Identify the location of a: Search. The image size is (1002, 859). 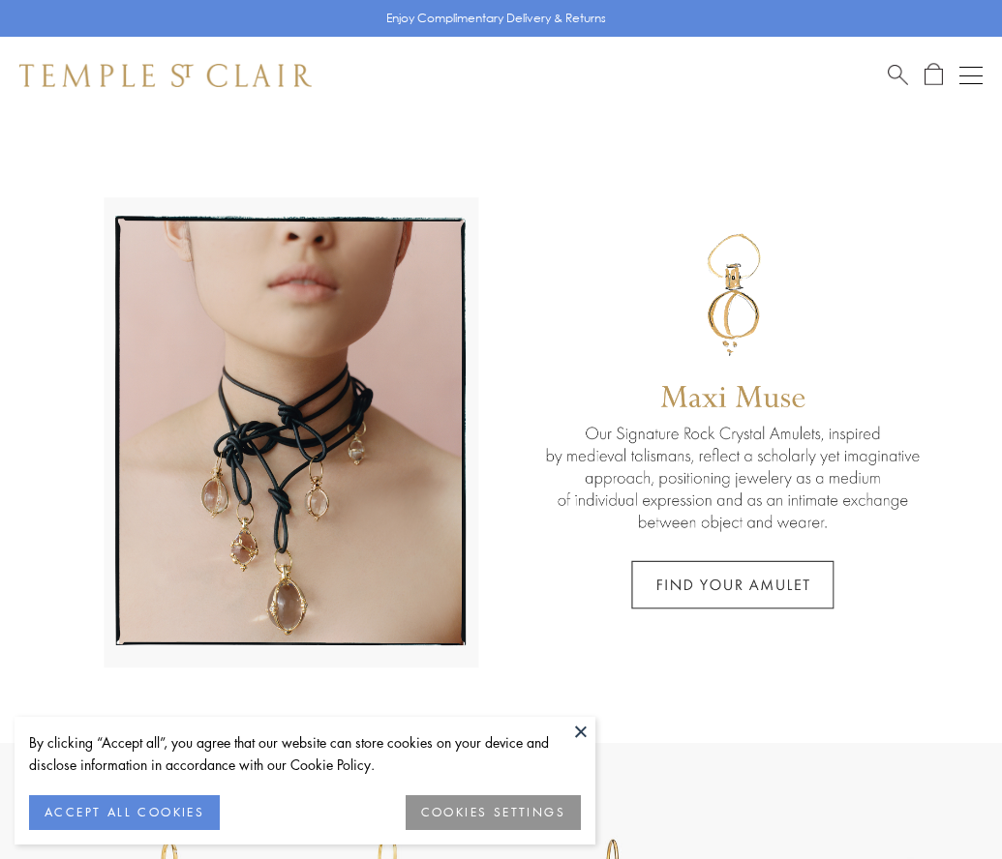
(897, 75).